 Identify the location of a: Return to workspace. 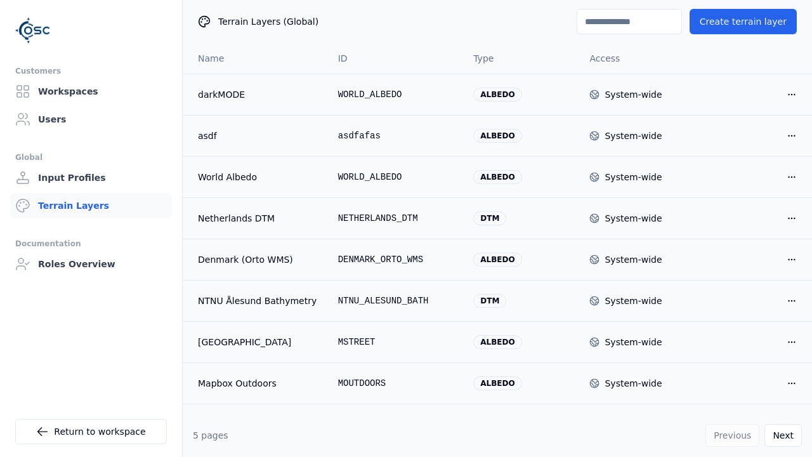
(91, 431).